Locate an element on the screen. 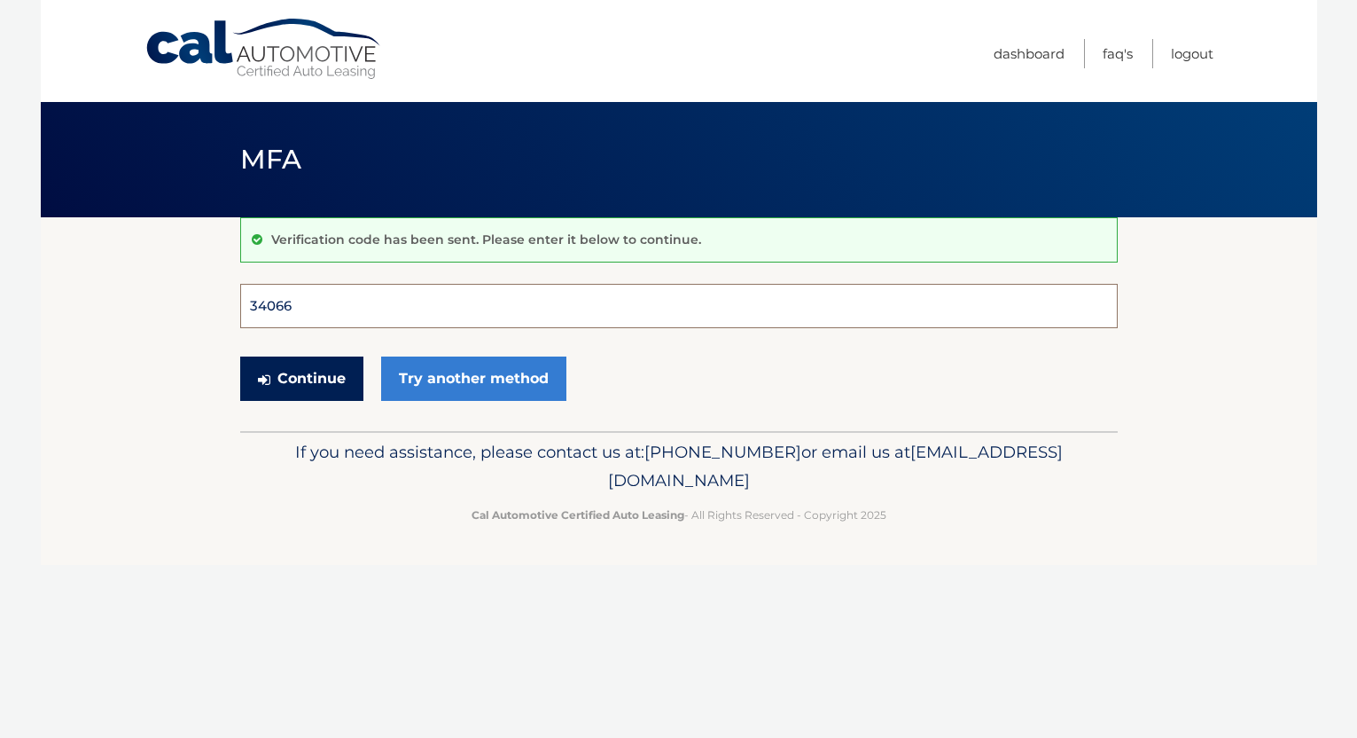 Image resolution: width=1357 pixels, height=738 pixels. a: Try another method is located at coordinates (473, 379).